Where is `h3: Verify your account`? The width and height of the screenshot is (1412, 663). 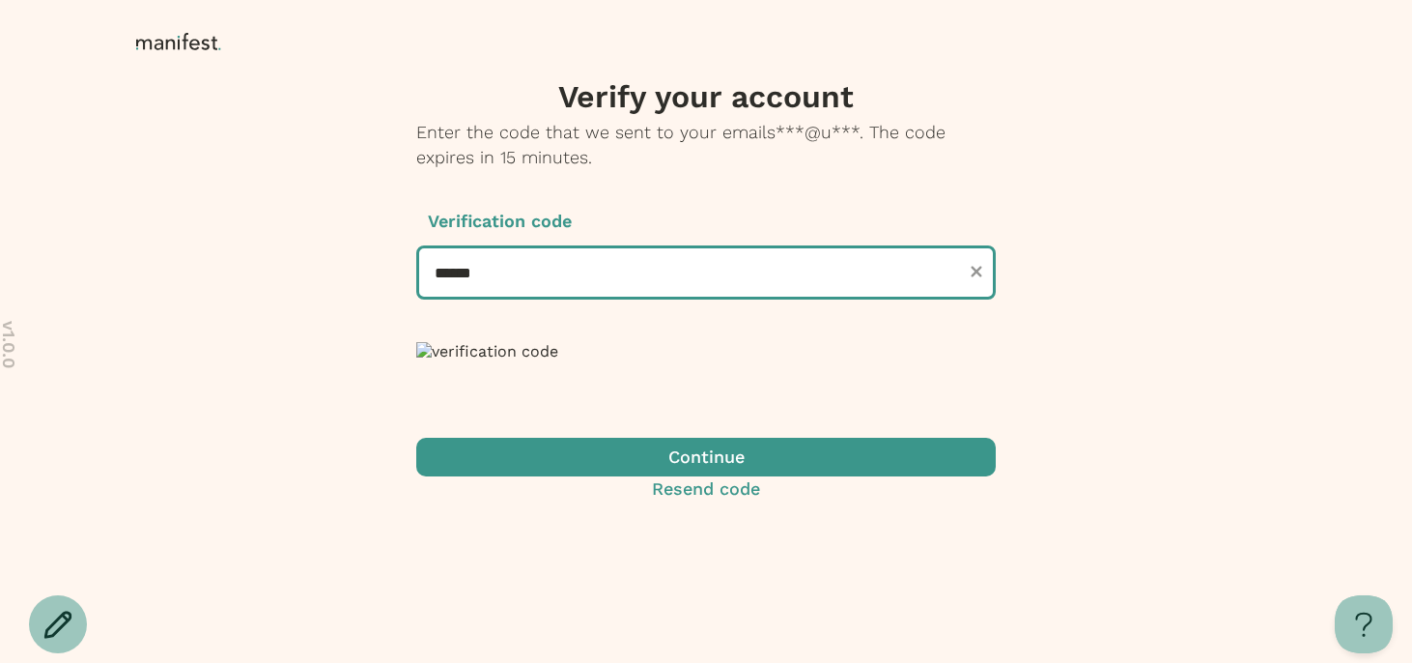 h3: Verify your account is located at coordinates (706, 97).